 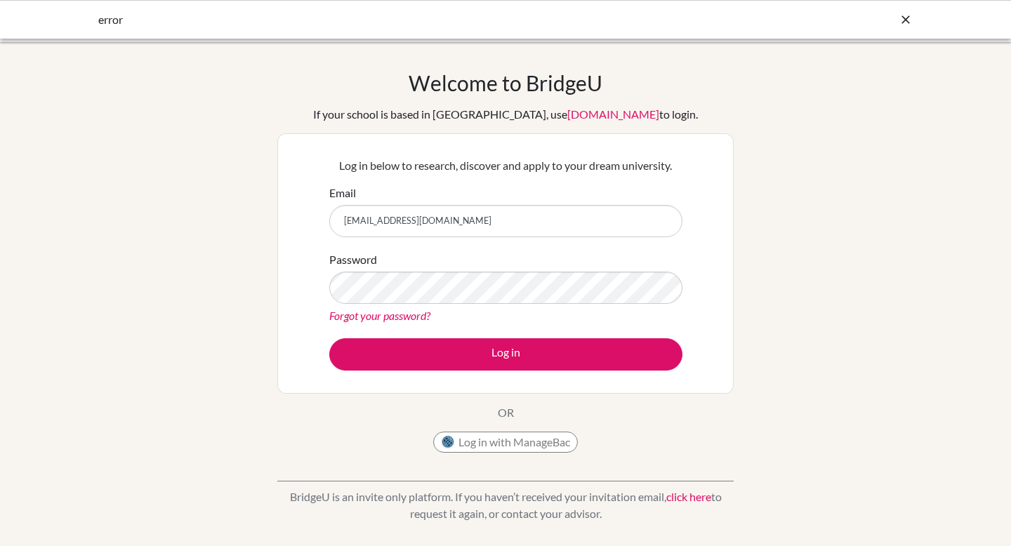 I want to click on p: OR, so click(x=506, y=413).